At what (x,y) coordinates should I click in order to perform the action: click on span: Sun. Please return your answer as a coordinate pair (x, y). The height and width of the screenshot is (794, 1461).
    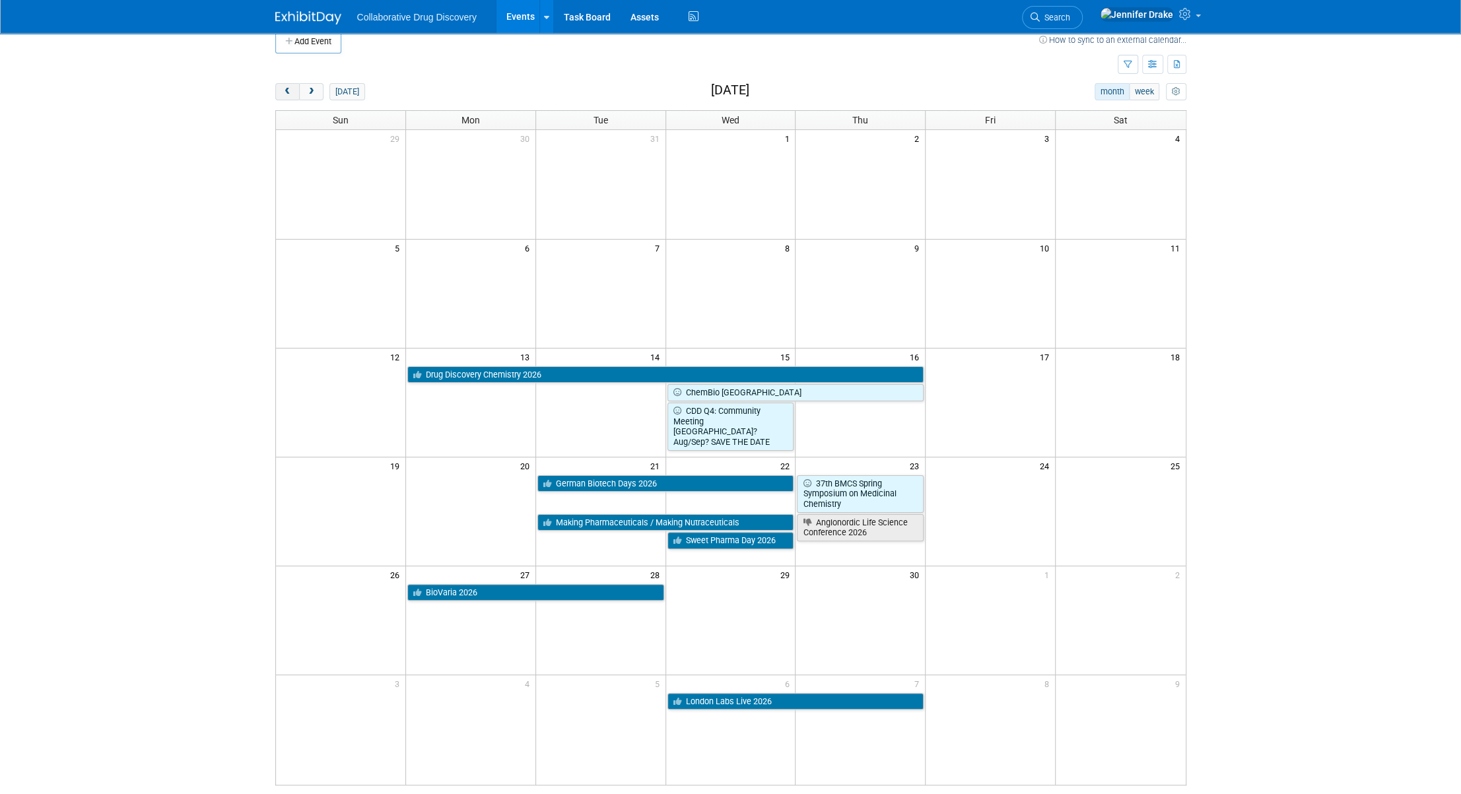
    Looking at the image, I should click on (341, 120).